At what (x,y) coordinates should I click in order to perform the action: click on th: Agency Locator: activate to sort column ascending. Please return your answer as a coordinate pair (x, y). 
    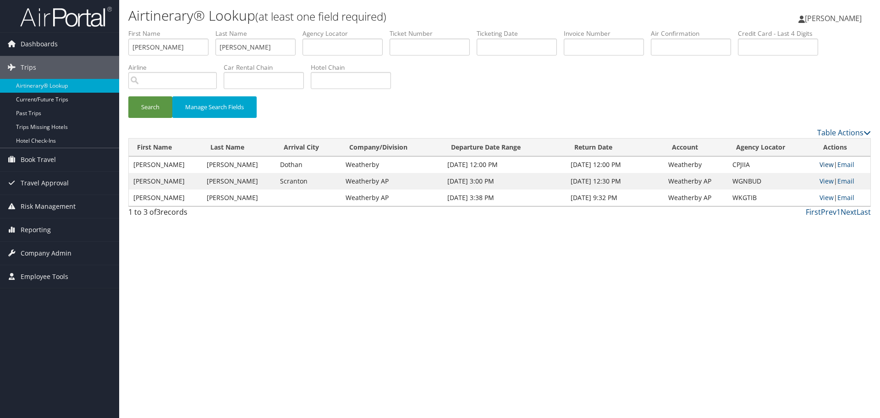
    Looking at the image, I should click on (772, 147).